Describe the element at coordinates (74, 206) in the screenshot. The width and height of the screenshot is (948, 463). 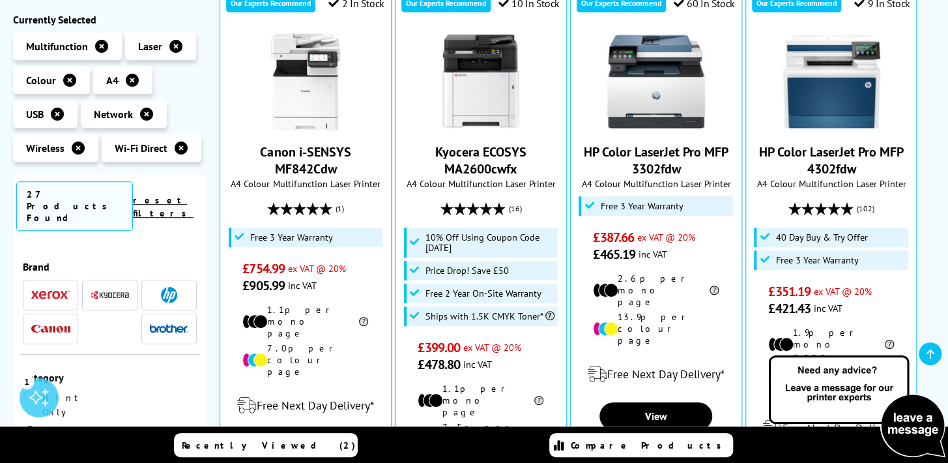
I see `span: 27 Products Found` at that location.